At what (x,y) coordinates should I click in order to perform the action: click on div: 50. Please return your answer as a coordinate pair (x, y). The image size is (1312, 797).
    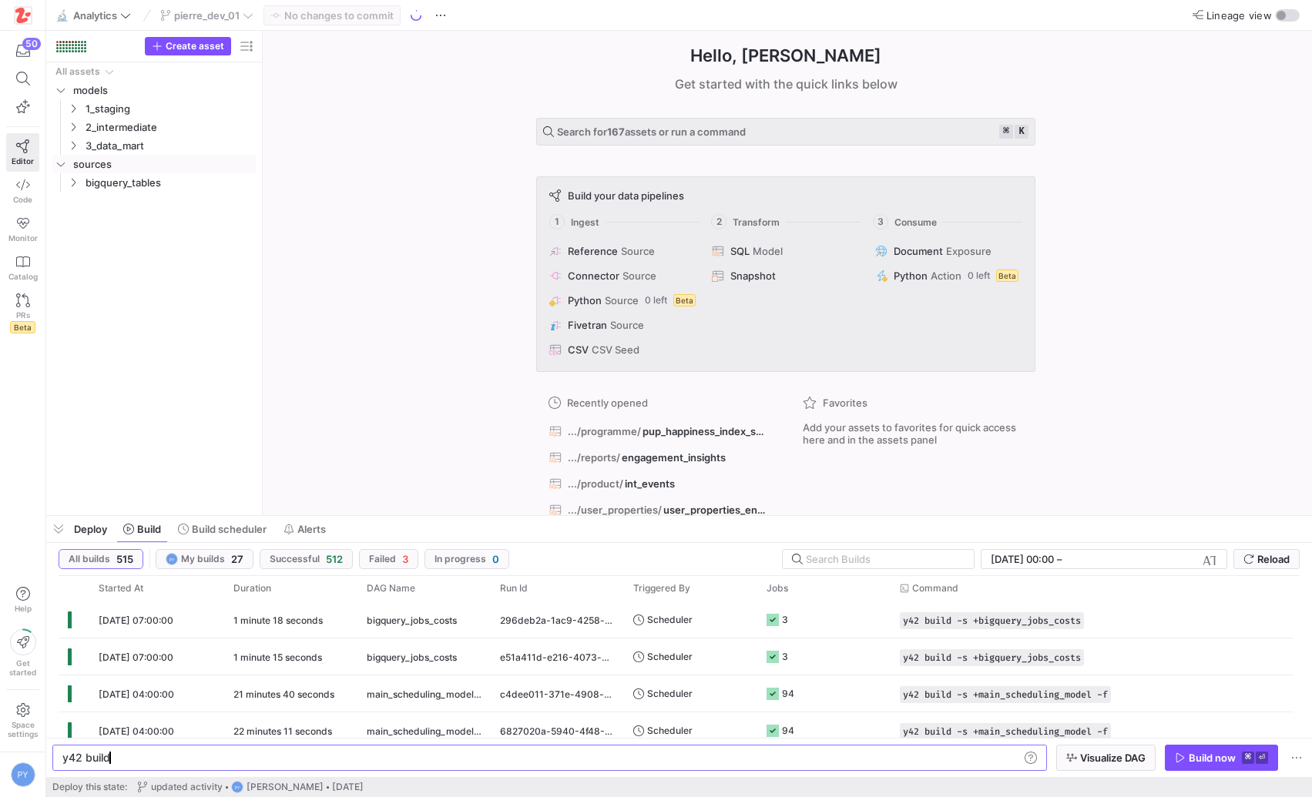
    Looking at the image, I should click on (32, 44).